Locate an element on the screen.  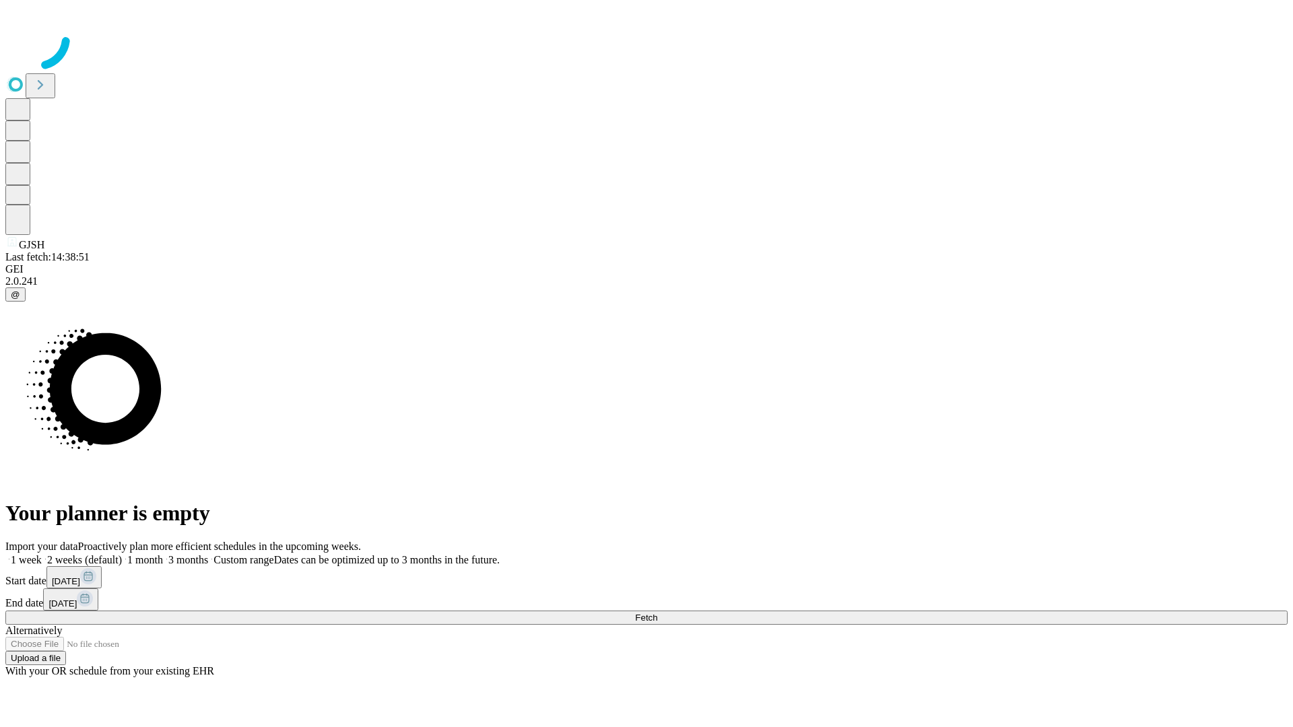
span: Last fetch: 14:38:51 is located at coordinates (47, 257).